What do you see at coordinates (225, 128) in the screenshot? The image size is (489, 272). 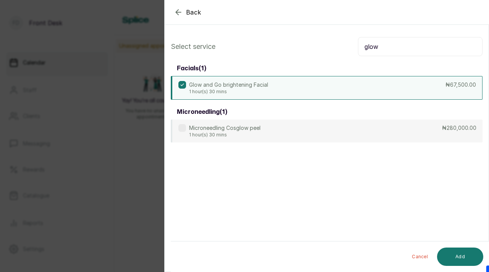 I see `p: Microneedling Cosglow peel` at bounding box center [225, 128].